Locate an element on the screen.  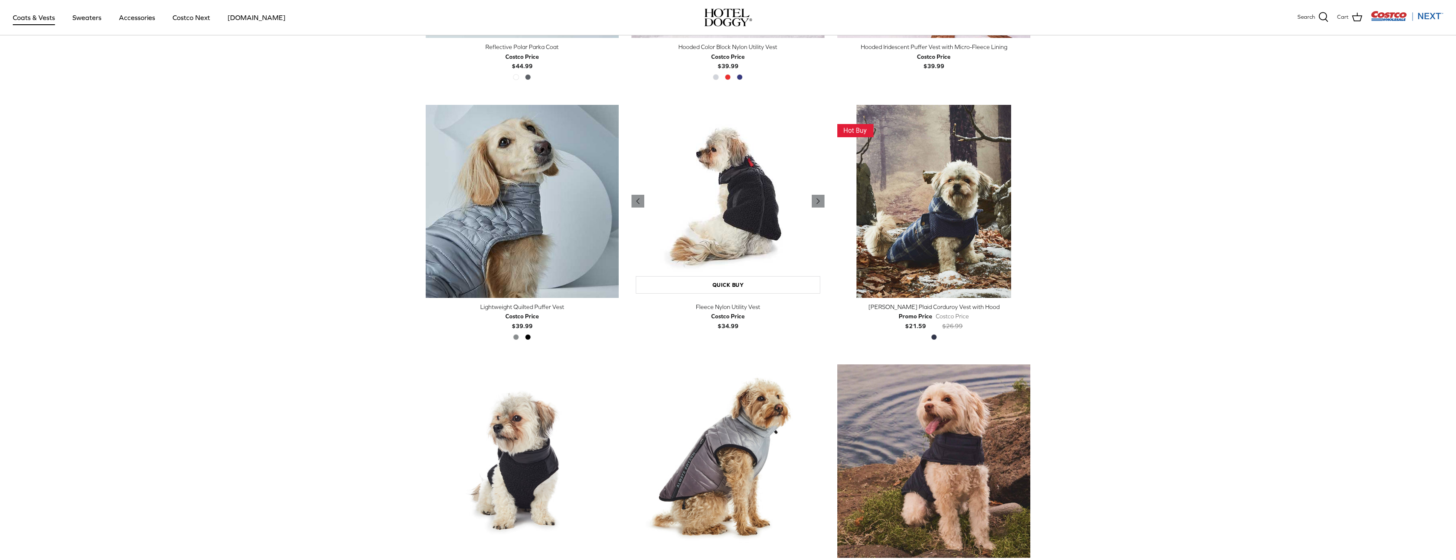
a: Quilted Fleece Melton Vest is located at coordinates (522, 461).